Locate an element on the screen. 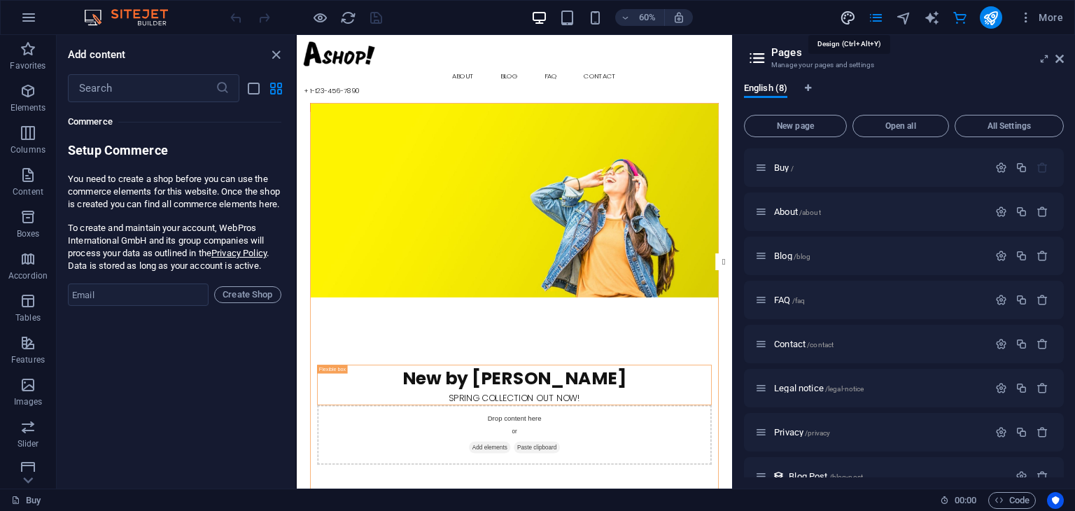 The width and height of the screenshot is (1075, 511). p: Columns is located at coordinates (28, 150).